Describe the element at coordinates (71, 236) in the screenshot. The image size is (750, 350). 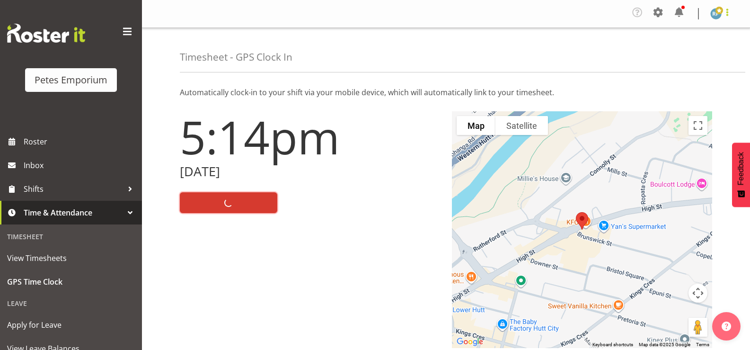
I see `div: Timesheet` at that location.